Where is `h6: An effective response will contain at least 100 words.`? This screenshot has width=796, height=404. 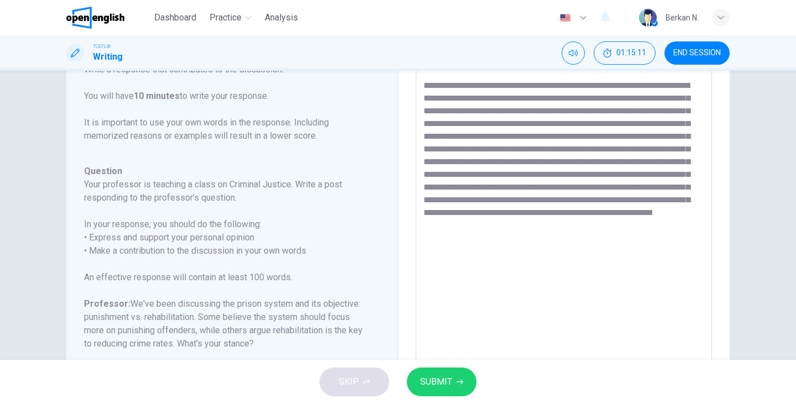 h6: An effective response will contain at least 100 words. is located at coordinates (225, 278).